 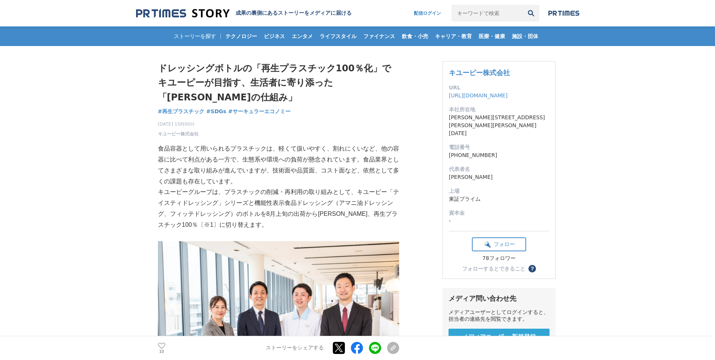 I want to click on p: 食品容器として用いられるプラスチックは、軽くて扱いやすく、割れにくいなど、他の容器に比べて利点がある一方で、生態系や環境への負荷が懸念されています。食品業界としてさまざまな取り組みが進んでいます..., so click(x=279, y=165).